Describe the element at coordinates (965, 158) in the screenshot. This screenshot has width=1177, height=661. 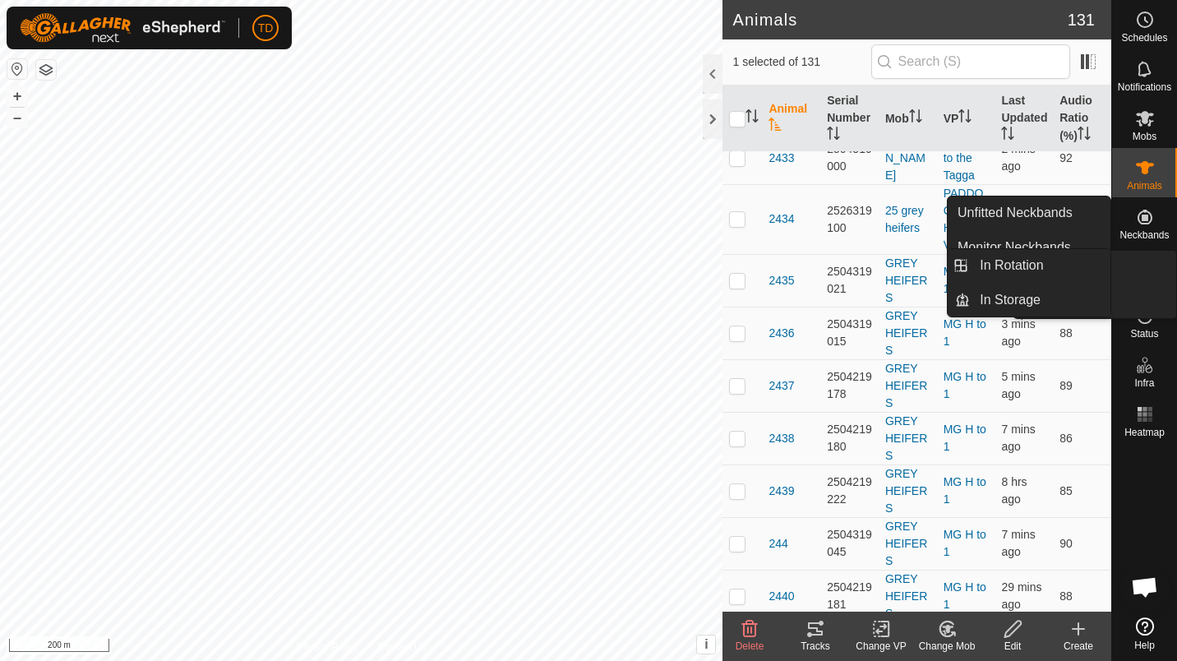
I see `a: Cows up to the Tagga` at that location.